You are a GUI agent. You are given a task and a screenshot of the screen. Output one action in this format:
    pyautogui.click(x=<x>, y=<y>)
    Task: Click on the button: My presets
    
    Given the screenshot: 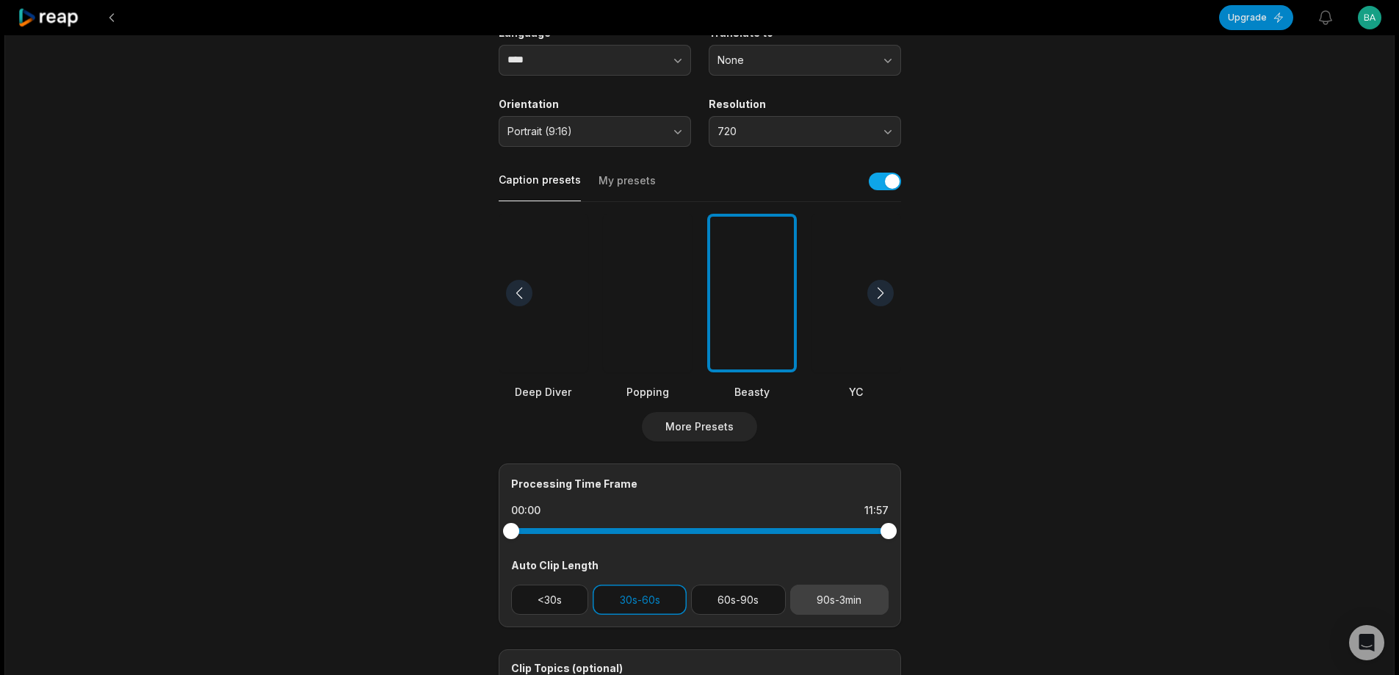 What is the action you would take?
    pyautogui.click(x=627, y=187)
    